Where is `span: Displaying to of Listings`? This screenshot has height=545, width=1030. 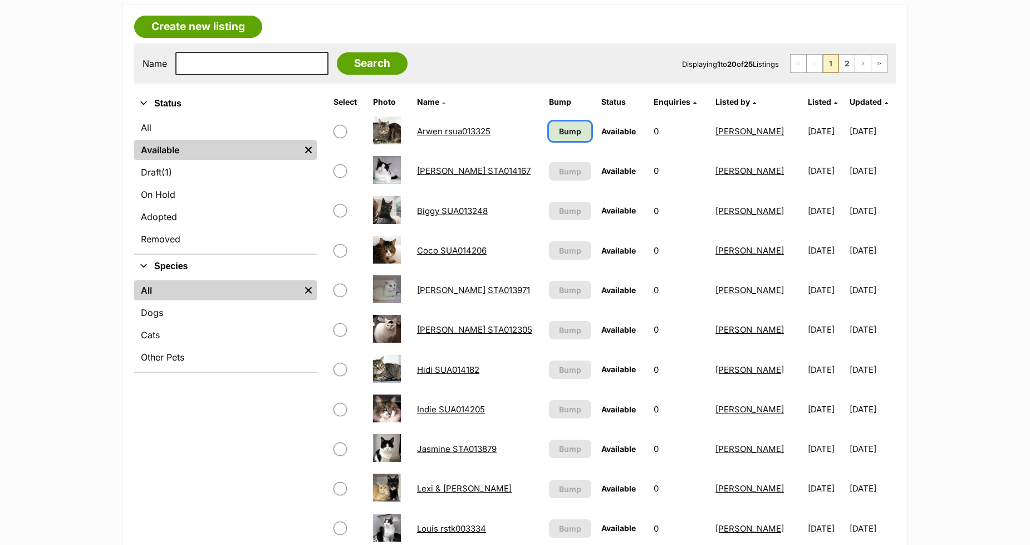
span: Displaying to of Listings is located at coordinates (731, 64).